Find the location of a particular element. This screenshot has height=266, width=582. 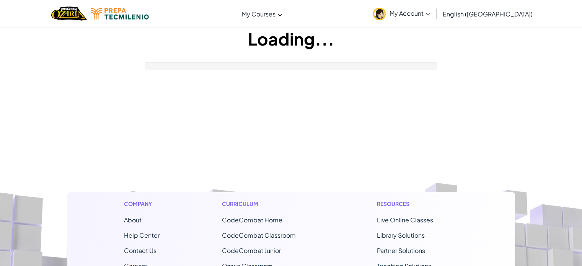

a: Ozaria by CodeCombat logo is located at coordinates (69, 13).